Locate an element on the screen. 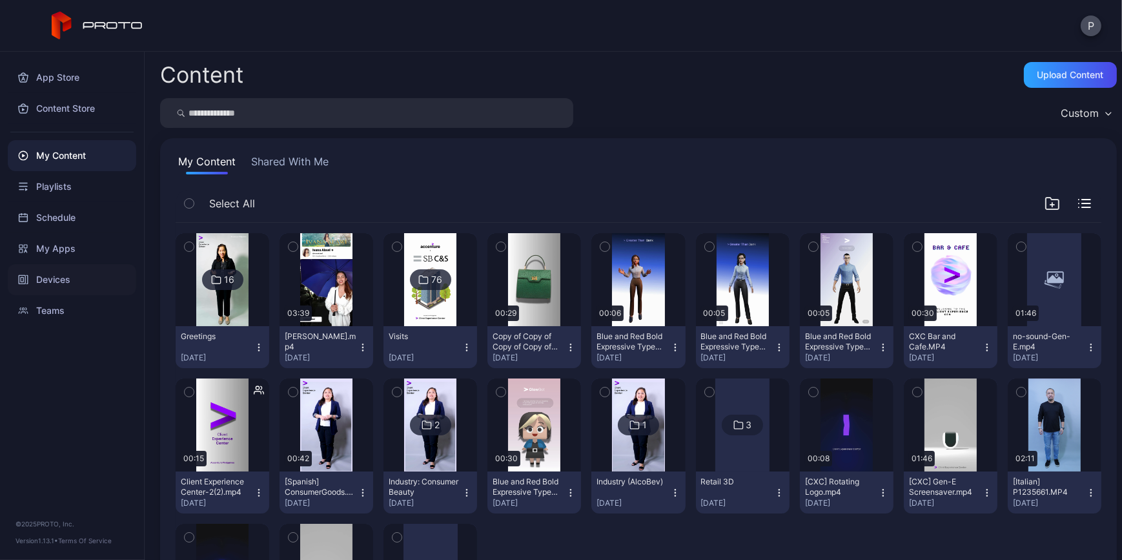 The height and width of the screenshot is (560, 1122). div: Client Experience Center-2(2).mp4 is located at coordinates (216, 487).